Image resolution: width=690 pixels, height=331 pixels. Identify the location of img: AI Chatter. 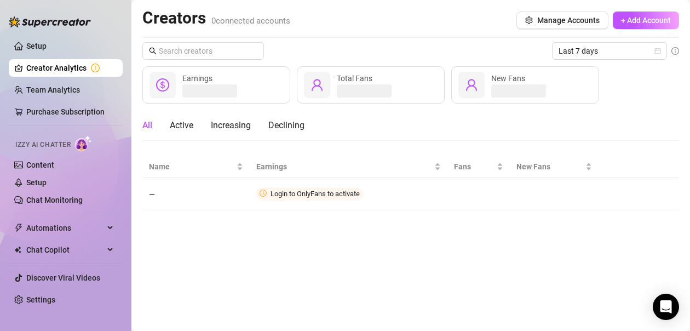
(83, 143).